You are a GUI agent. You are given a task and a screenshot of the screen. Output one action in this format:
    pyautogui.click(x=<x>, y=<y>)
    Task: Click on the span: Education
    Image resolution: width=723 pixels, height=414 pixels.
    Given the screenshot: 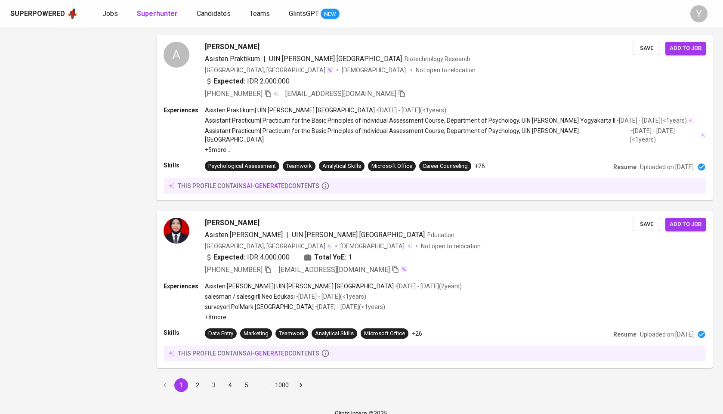 What is the action you would take?
    pyautogui.click(x=441, y=235)
    